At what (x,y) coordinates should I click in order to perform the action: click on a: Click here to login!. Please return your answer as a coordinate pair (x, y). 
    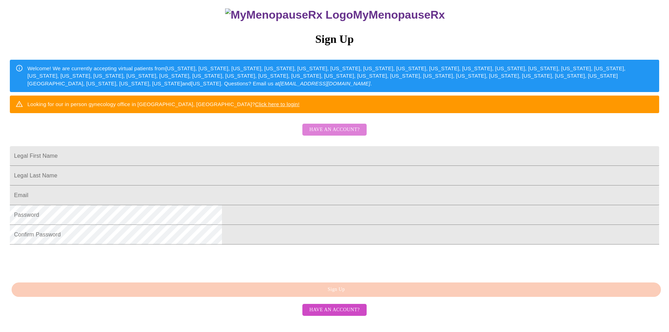
    Looking at the image, I should click on (277, 104).